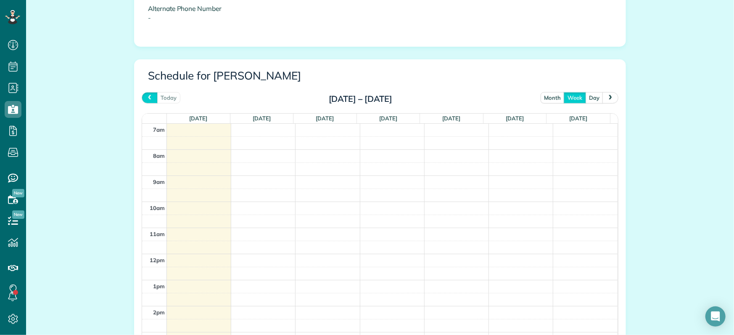 The width and height of the screenshot is (734, 335). Describe the element at coordinates (157, 208) in the screenshot. I see `span: 10am` at that location.